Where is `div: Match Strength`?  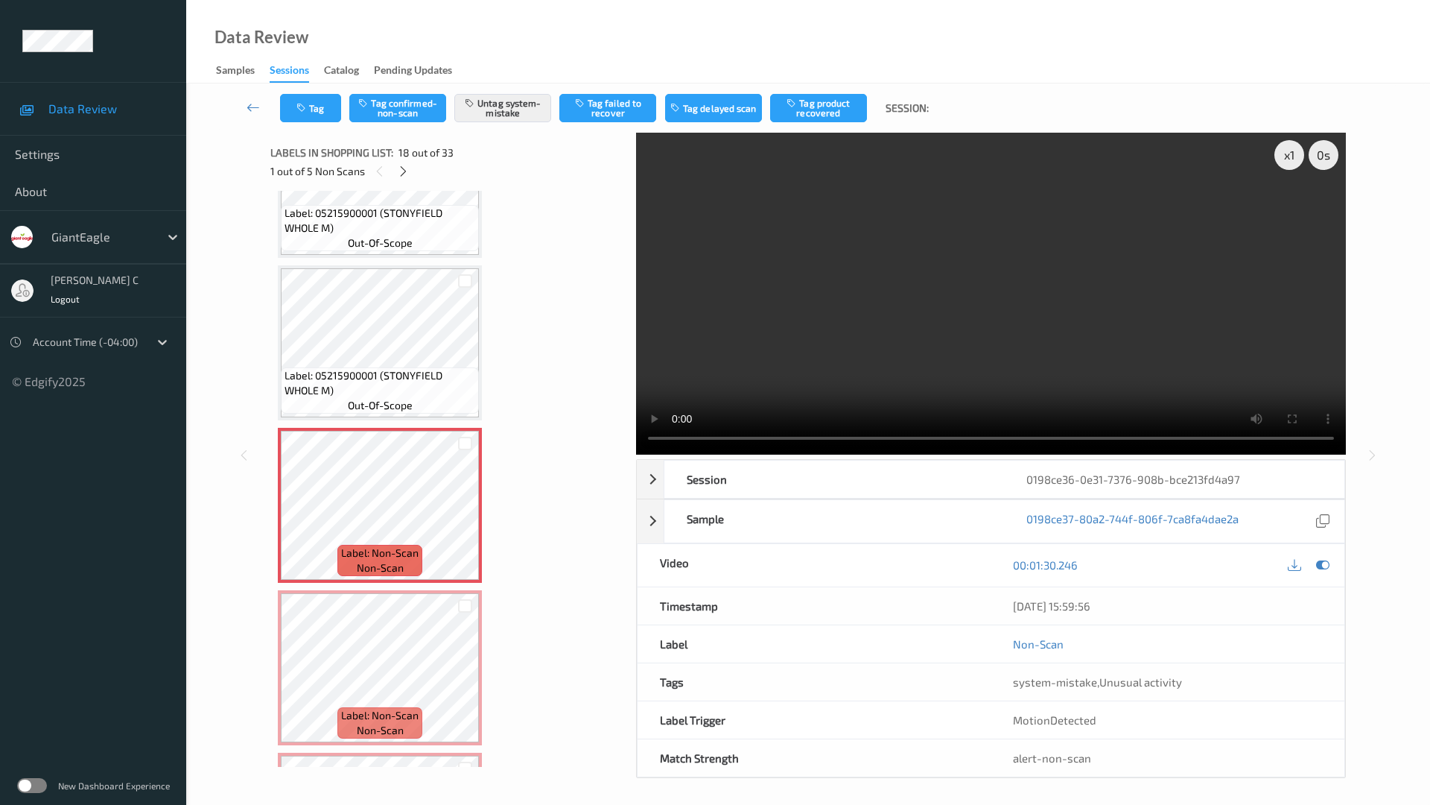
div: Match Strength is located at coordinates (814, 758).